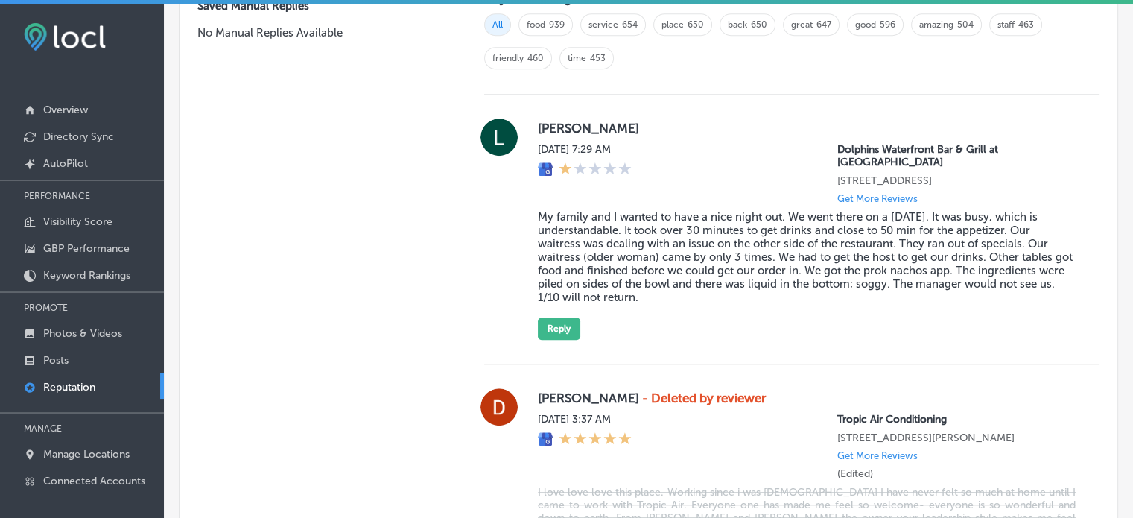 The width and height of the screenshot is (1133, 518). Describe the element at coordinates (595, 440) in the screenshot. I see `div: 5 Stars` at that location.